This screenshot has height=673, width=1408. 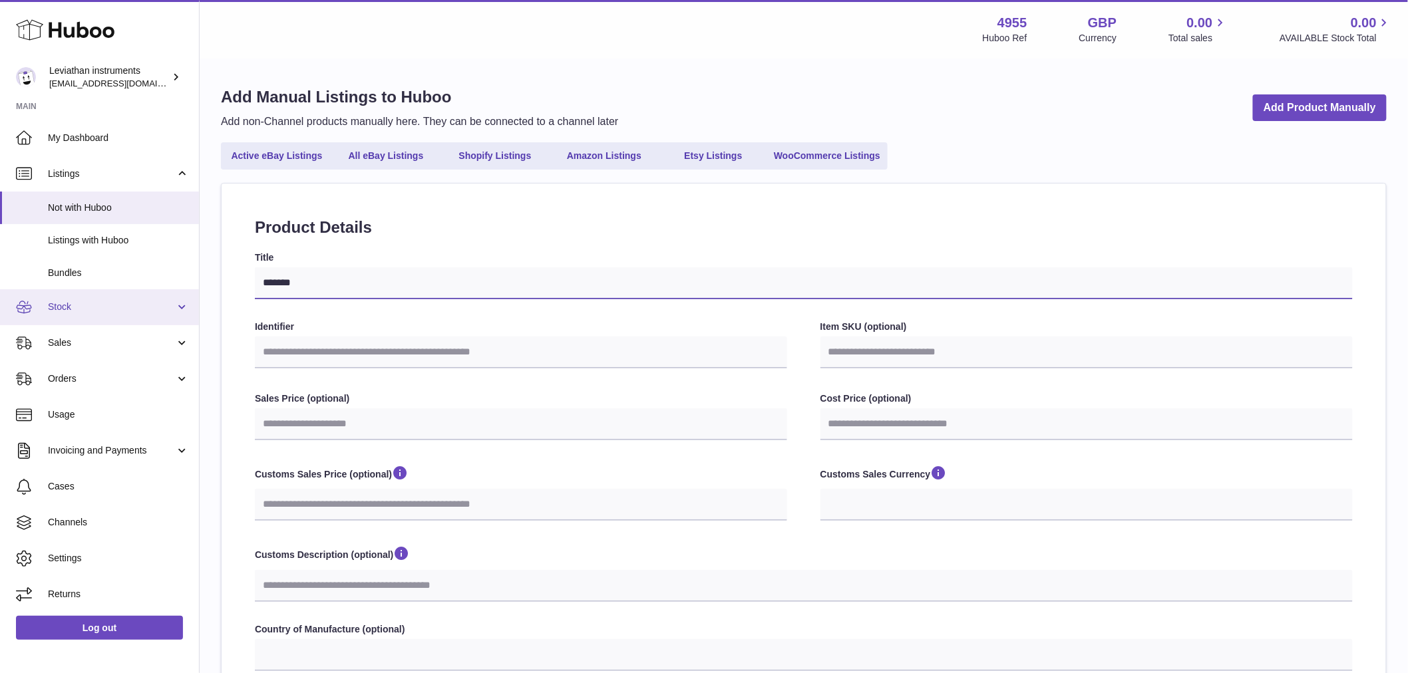 I want to click on a: Etsy Listings, so click(x=713, y=156).